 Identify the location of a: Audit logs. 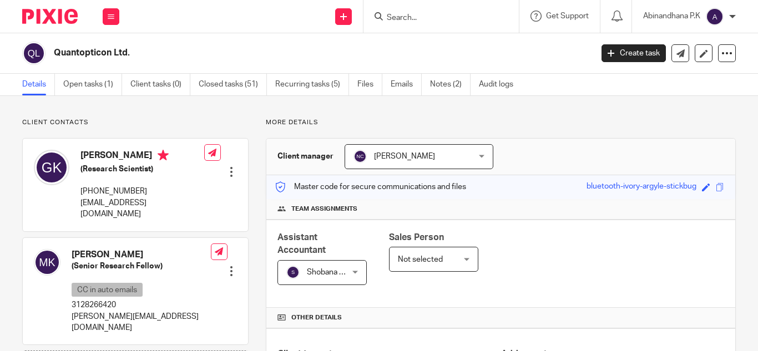
(500, 84).